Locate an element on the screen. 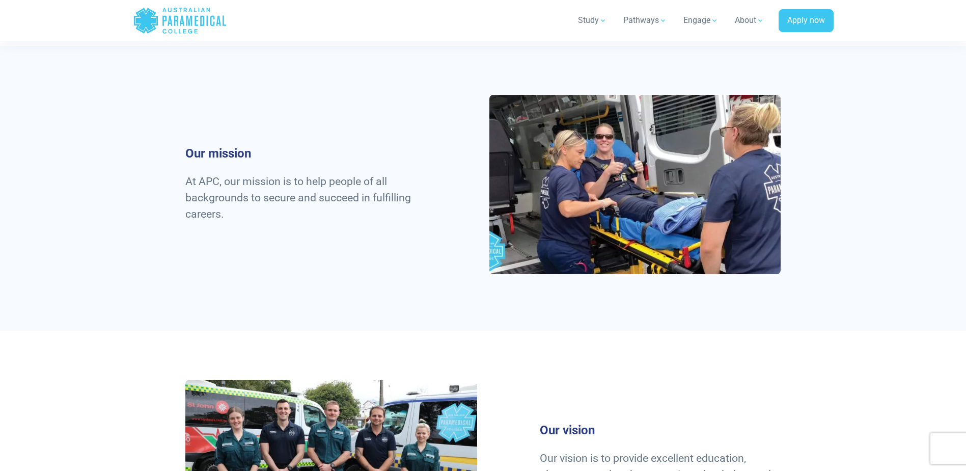  a: Apply now is located at coordinates (806, 21).